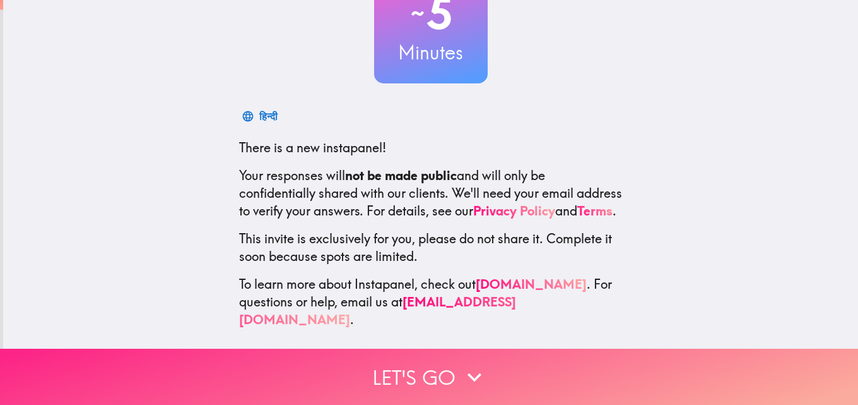 The width and height of the screenshot is (858, 405). What do you see at coordinates (401, 175) in the screenshot?
I see `b: not be made public` at bounding box center [401, 175].